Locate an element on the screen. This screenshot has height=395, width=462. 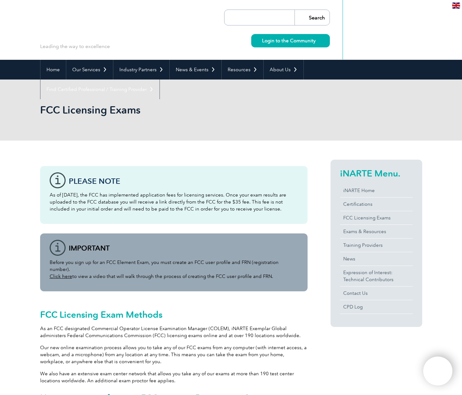
a: Resources is located at coordinates (242, 70).